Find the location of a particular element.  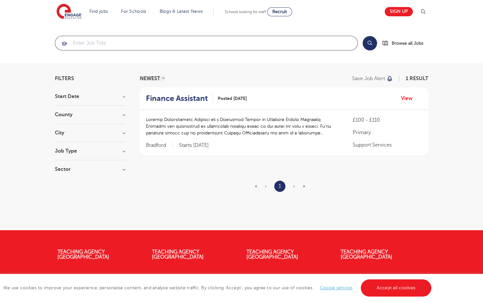

span: Browse all Jobs is located at coordinates (408, 43).